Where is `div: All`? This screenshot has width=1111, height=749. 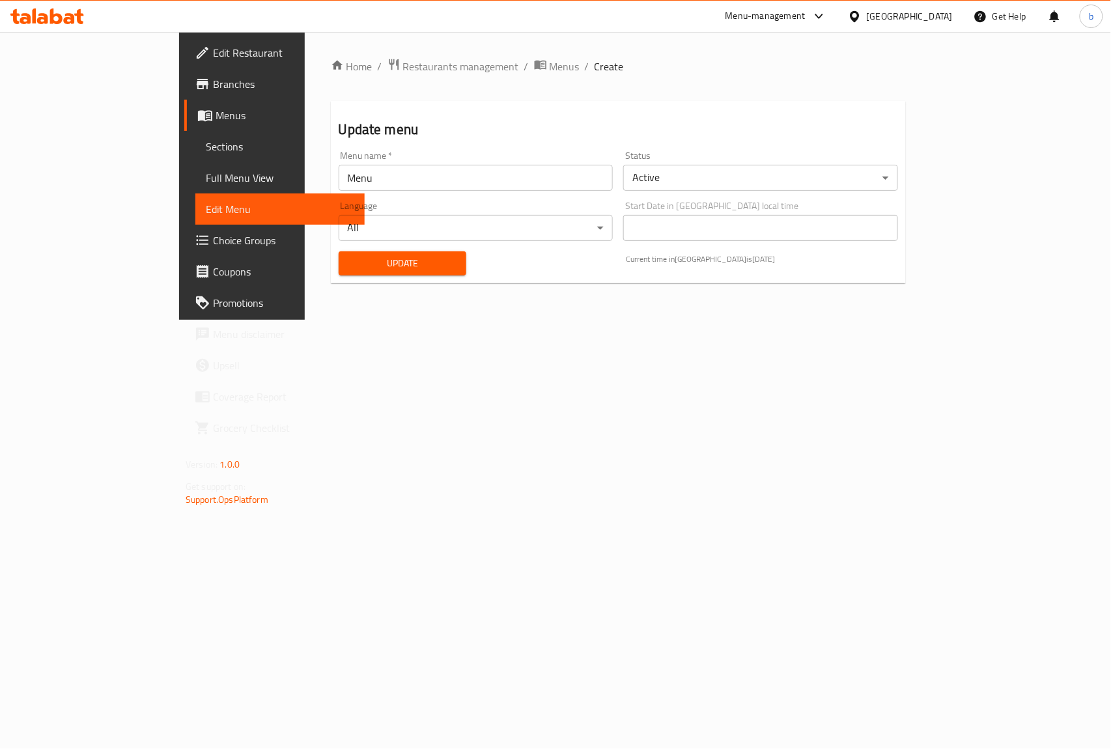 div: All is located at coordinates (476, 228).